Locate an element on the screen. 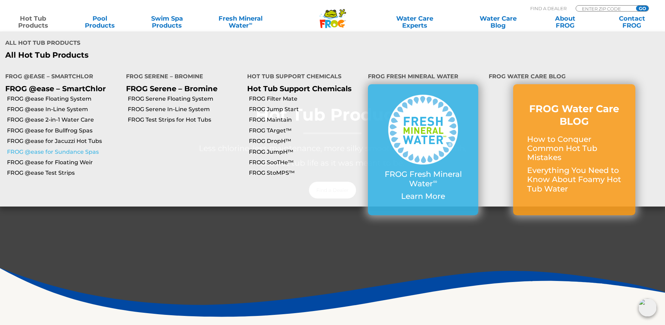  p: FROG Serene – Bromine is located at coordinates (181, 88).